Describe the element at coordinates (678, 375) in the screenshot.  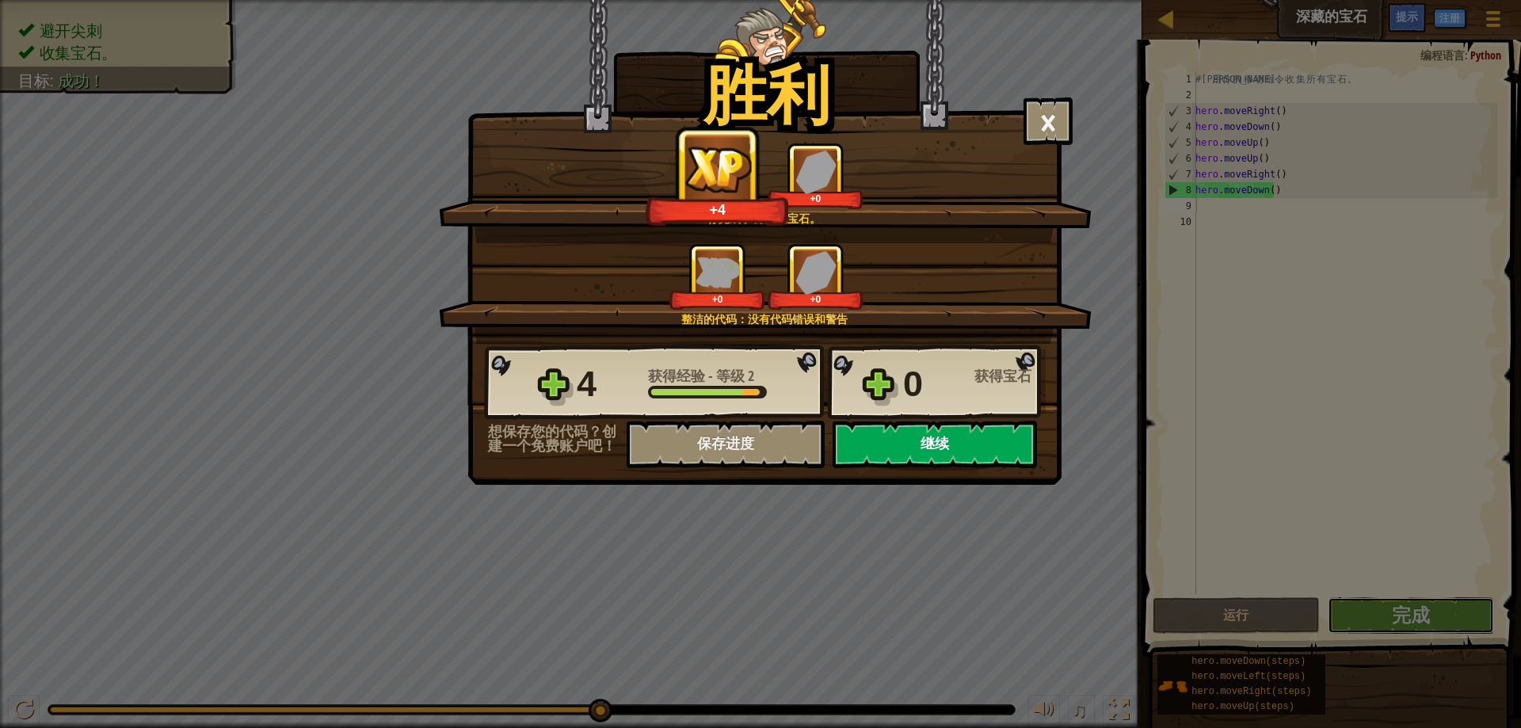
I see `span: 获得经验` at that location.